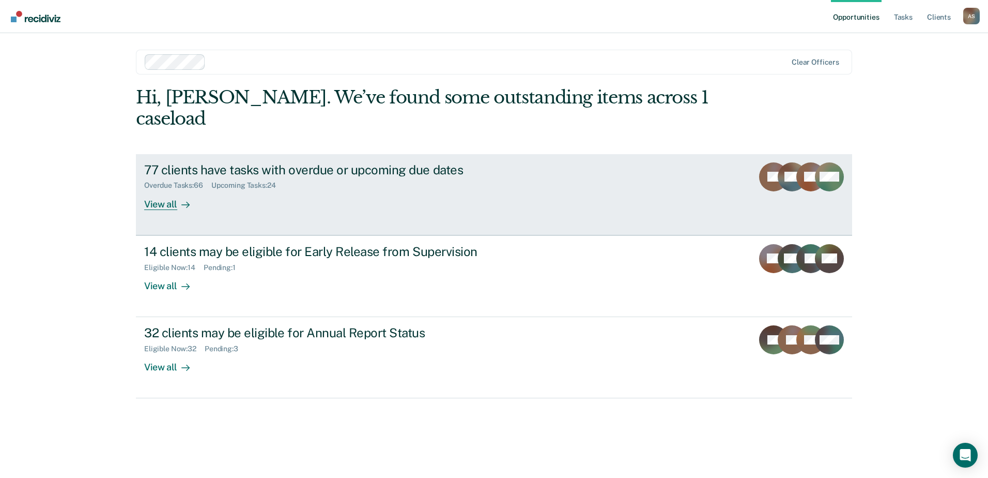 The width and height of the screenshot is (988, 478). I want to click on div: 77 clients have tasks with overdue or upcoming due dates, so click(326, 170).